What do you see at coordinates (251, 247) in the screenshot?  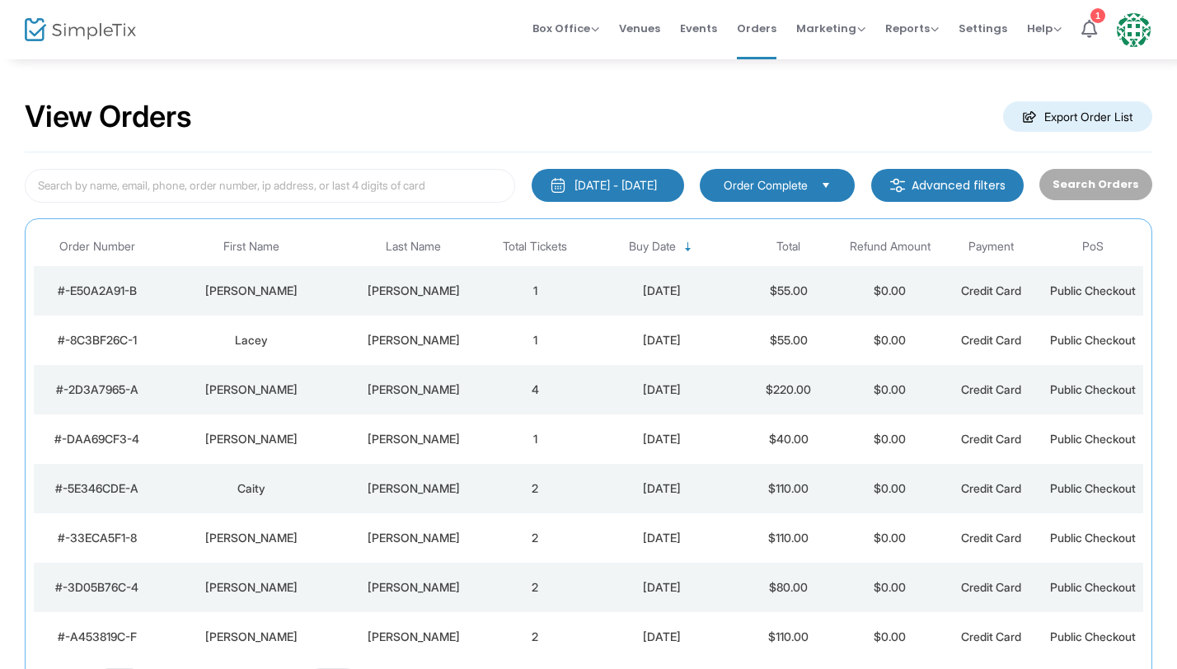 I see `span: First Name` at bounding box center [251, 247].